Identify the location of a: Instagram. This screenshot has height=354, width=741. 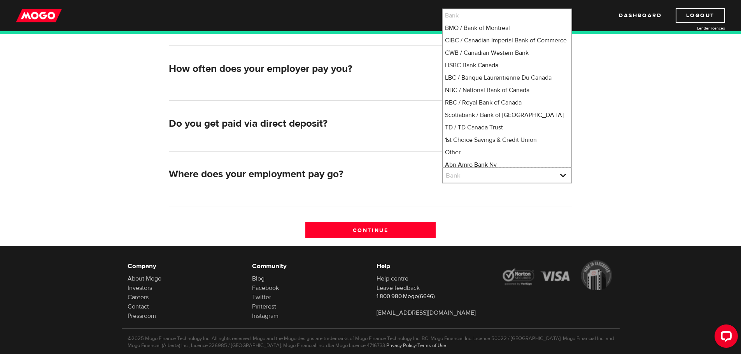
(265, 316).